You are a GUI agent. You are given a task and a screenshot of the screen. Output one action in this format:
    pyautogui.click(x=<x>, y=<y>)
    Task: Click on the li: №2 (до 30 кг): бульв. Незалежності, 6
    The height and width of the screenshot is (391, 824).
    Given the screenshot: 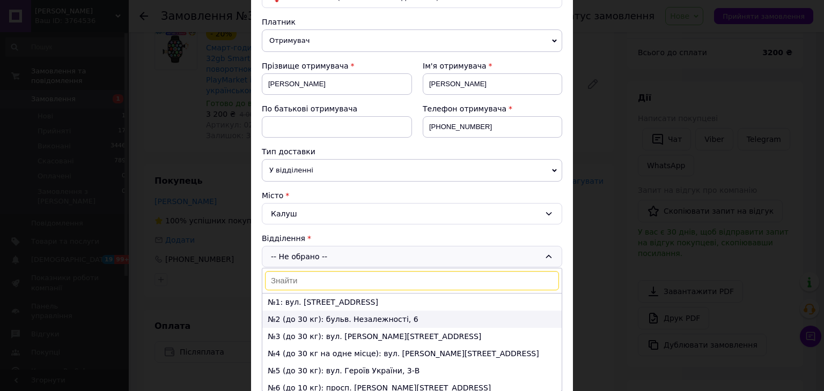 What is the action you would take?
    pyautogui.click(x=412, y=320)
    